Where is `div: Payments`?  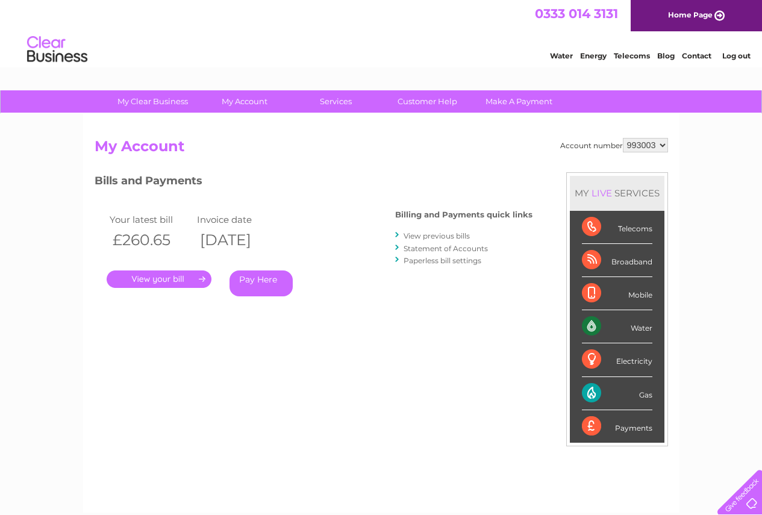 div: Payments is located at coordinates (617, 426).